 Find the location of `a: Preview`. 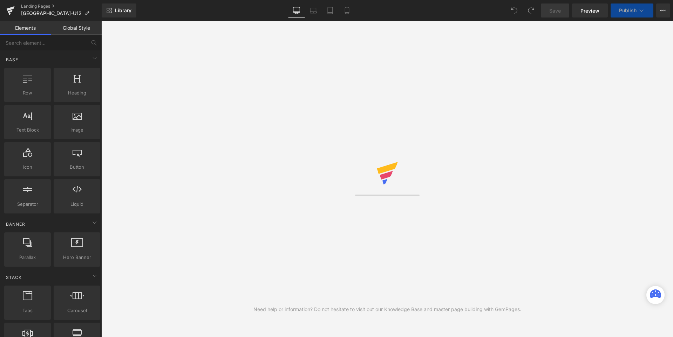

a: Preview is located at coordinates (589, 11).